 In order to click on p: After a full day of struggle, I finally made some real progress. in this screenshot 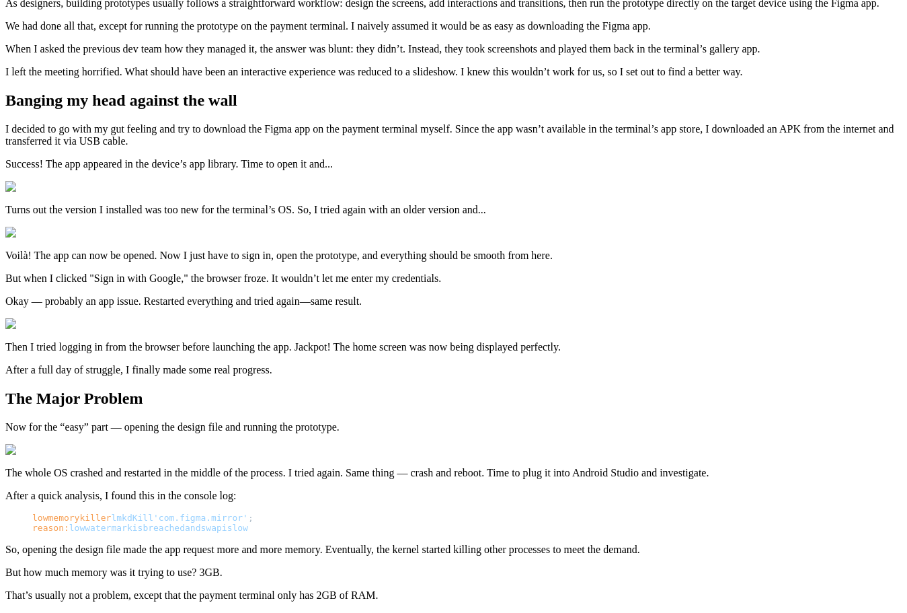, I will do `click(453, 370)`.